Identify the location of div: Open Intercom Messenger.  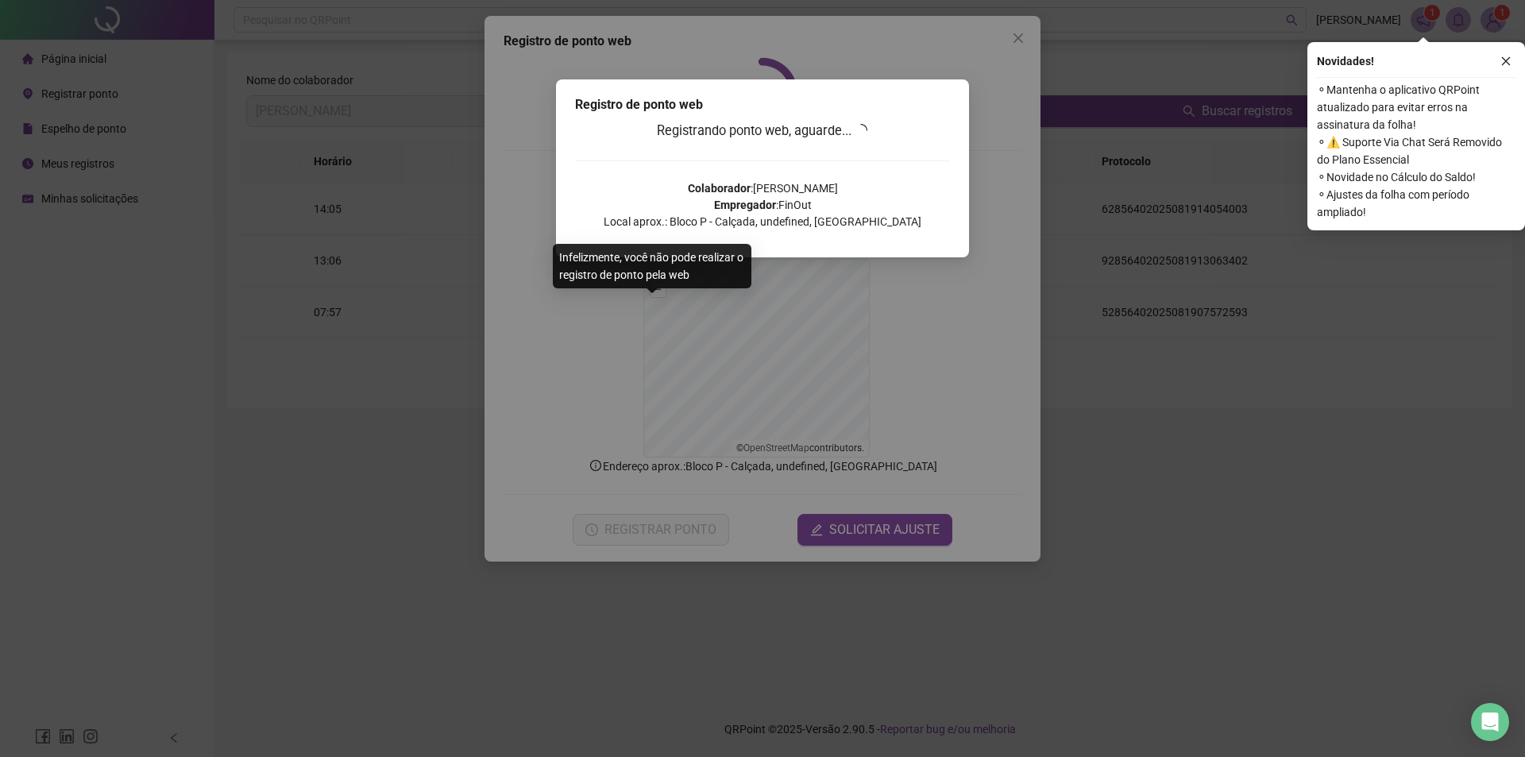
(1490, 722).